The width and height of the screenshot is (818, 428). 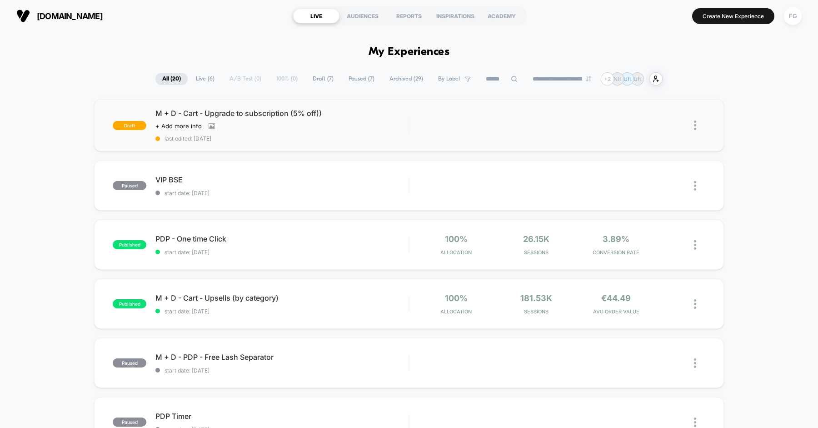 I want to click on span: M + D - Cart - Upsells (by category), so click(x=282, y=298).